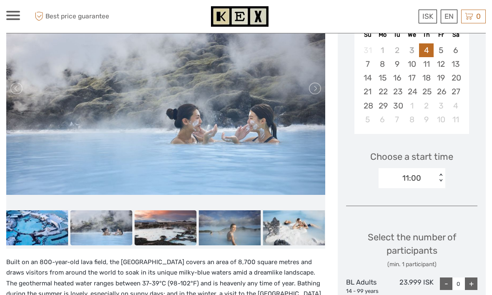 This screenshot has height=295, width=492. I want to click on div: Choose Thursday, September 4th, 2025, so click(427, 50).